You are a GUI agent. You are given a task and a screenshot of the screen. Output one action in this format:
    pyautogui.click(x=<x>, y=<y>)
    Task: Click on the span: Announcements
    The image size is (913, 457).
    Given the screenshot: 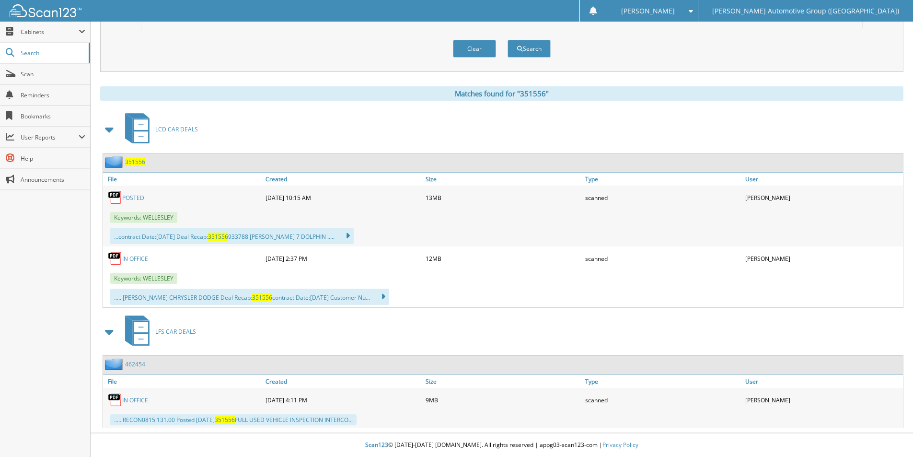 What is the action you would take?
    pyautogui.click(x=53, y=179)
    